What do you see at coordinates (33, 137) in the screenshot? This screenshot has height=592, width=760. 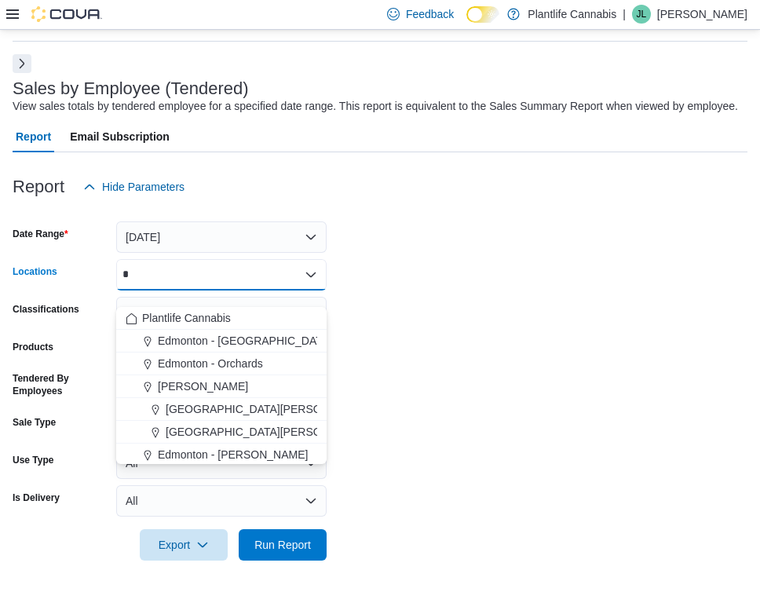 I see `span: Report` at bounding box center [33, 137].